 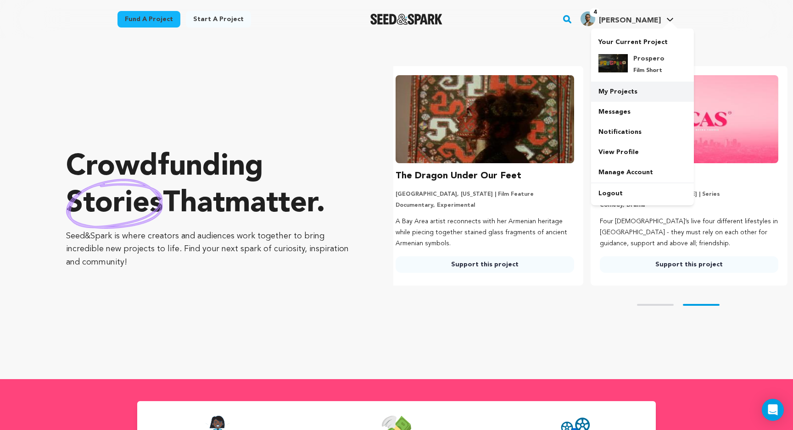 What do you see at coordinates (149, 19) in the screenshot?
I see `a: Fund a project` at bounding box center [149, 19].